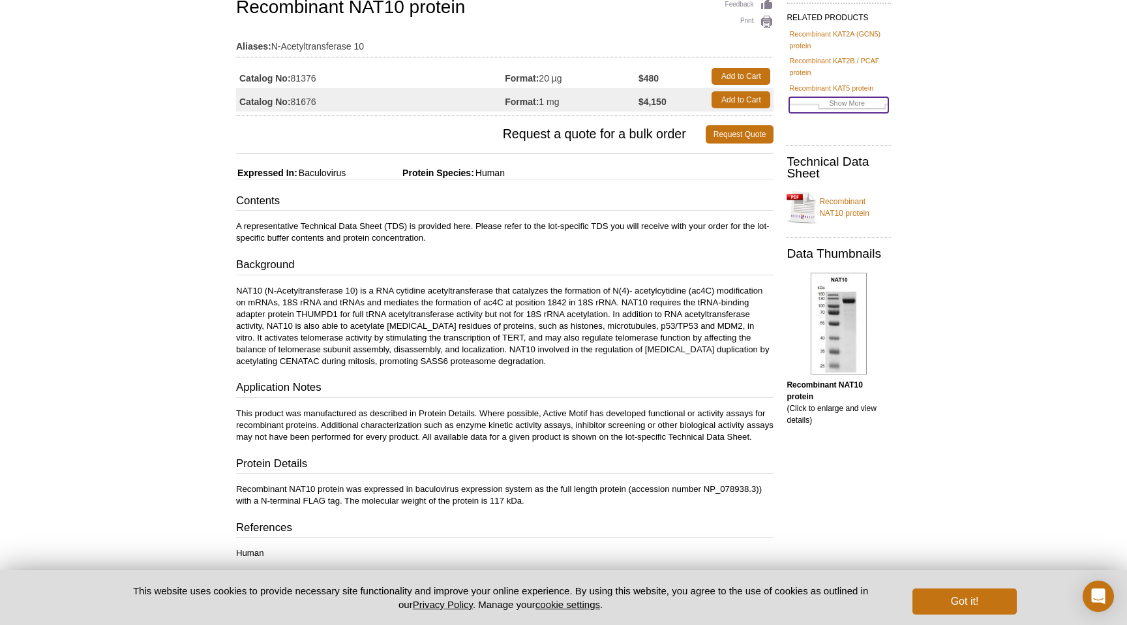  Describe the element at coordinates (505, 553) in the screenshot. I see `p: Human` at that location.